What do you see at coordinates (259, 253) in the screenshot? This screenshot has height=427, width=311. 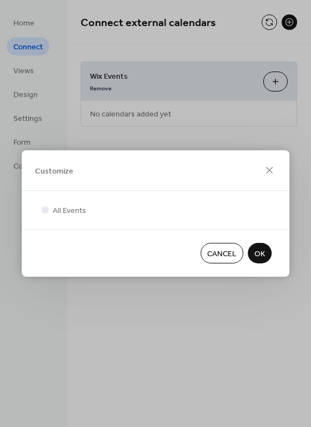 I see `button: OK` at bounding box center [259, 253].